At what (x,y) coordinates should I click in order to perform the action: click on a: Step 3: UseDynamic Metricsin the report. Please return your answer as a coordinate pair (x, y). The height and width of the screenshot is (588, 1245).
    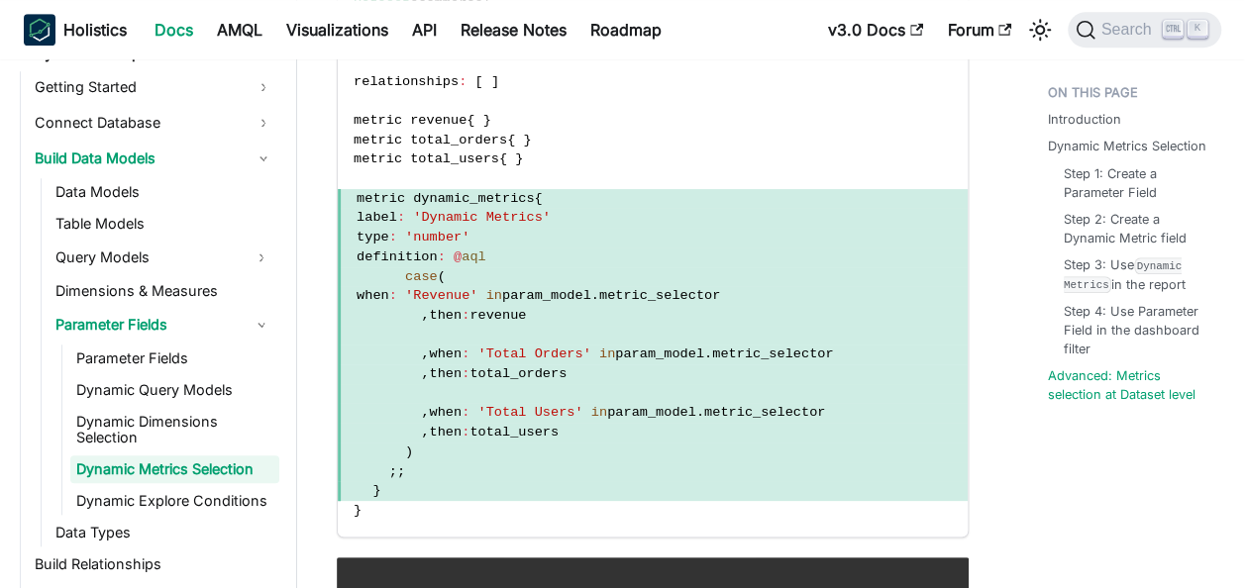
    Looking at the image, I should click on (1134, 274).